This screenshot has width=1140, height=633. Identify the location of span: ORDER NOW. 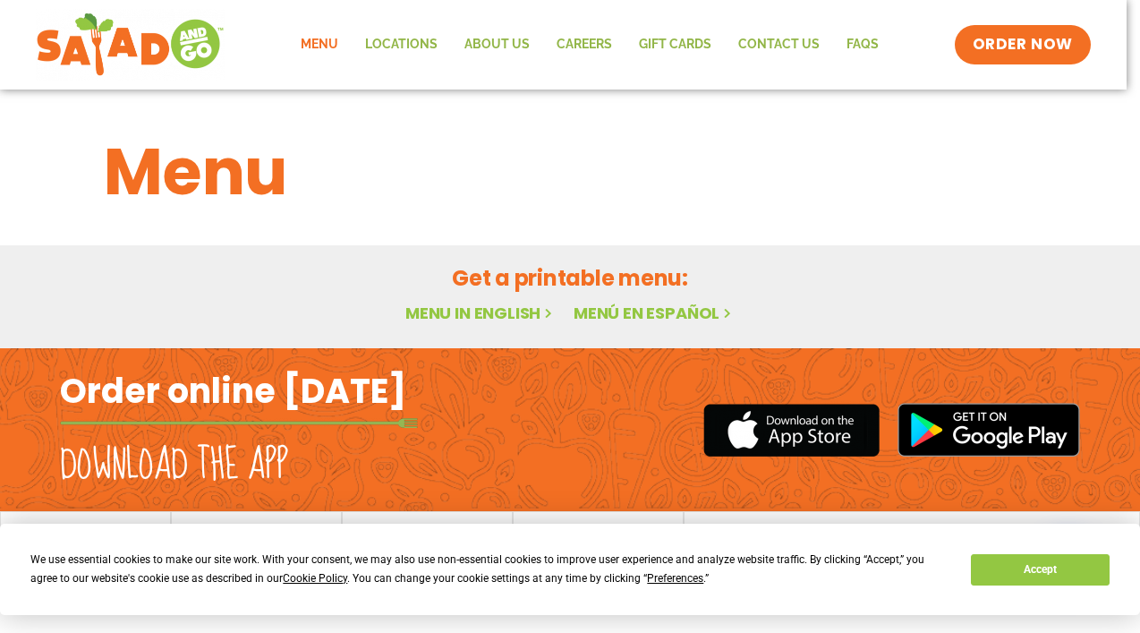
(1023, 45).